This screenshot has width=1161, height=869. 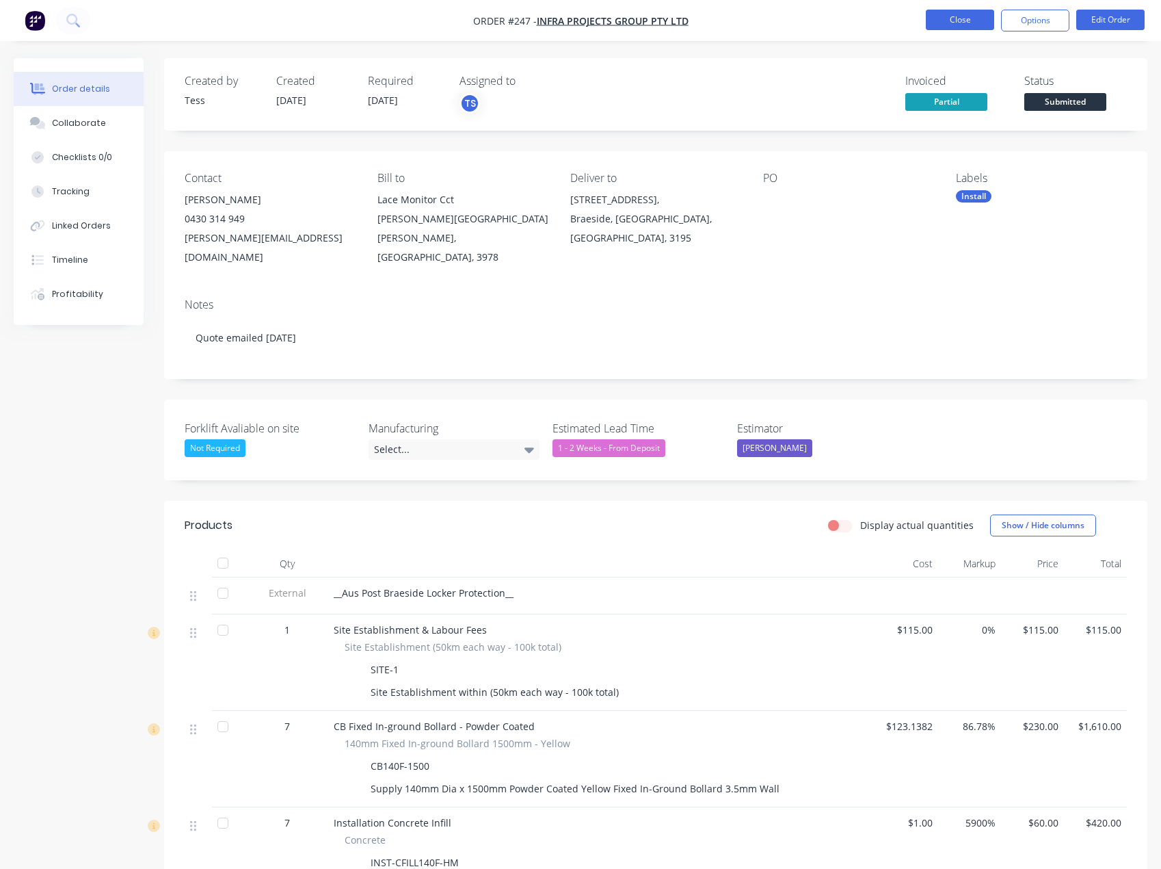 I want to click on a: Infra Projects Group Pty Ltd, so click(x=613, y=21).